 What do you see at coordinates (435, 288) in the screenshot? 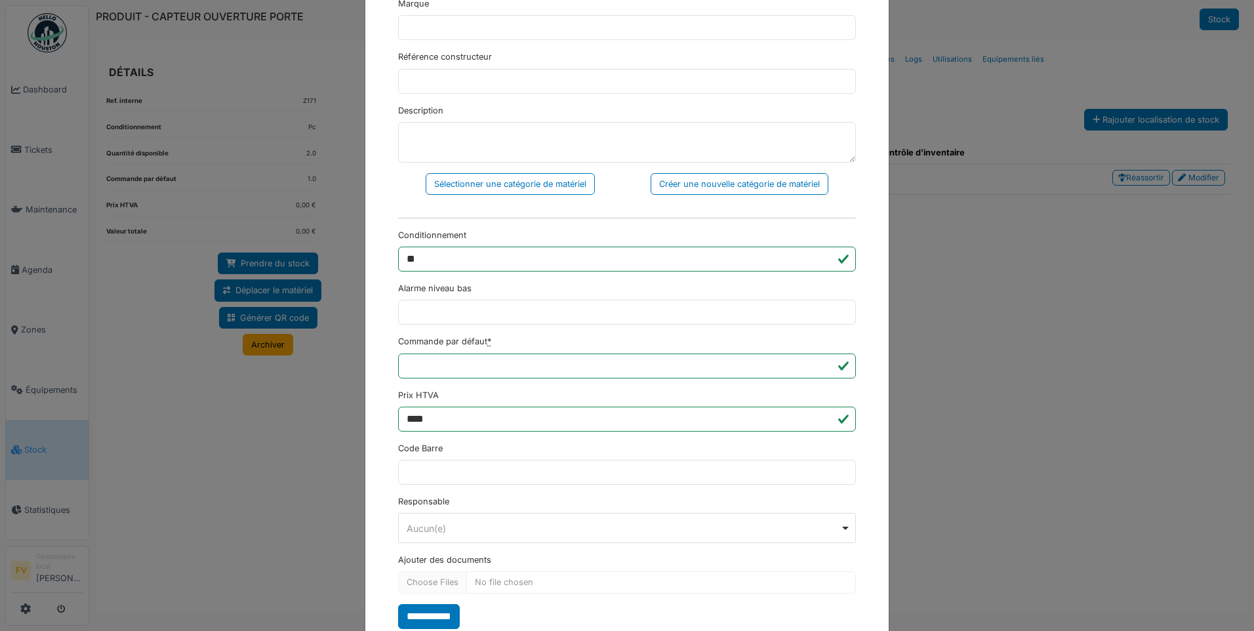
I see `label: Alarme niveau bas` at bounding box center [435, 288].